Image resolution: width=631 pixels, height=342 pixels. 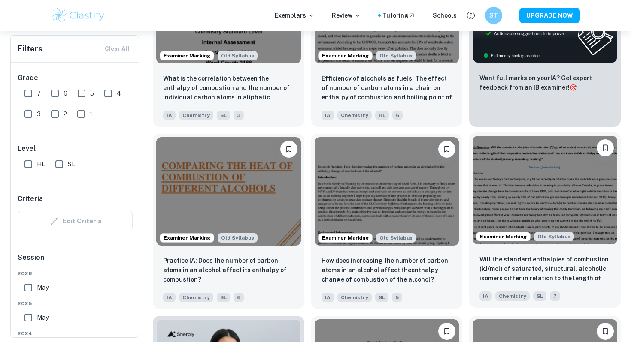 What do you see at coordinates (228, 88) in the screenshot?
I see `p: What is the correlation between the enthalpy of combustion and the number of individual carbon at...` at bounding box center [228, 88].